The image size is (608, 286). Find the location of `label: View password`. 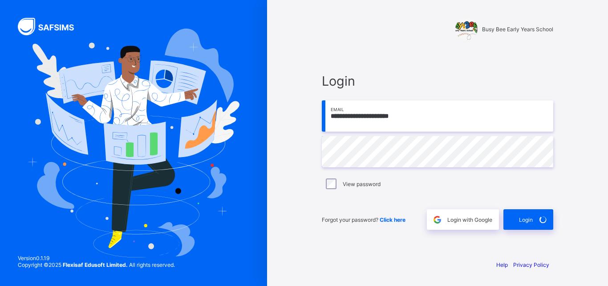

label: View password is located at coordinates (362, 184).